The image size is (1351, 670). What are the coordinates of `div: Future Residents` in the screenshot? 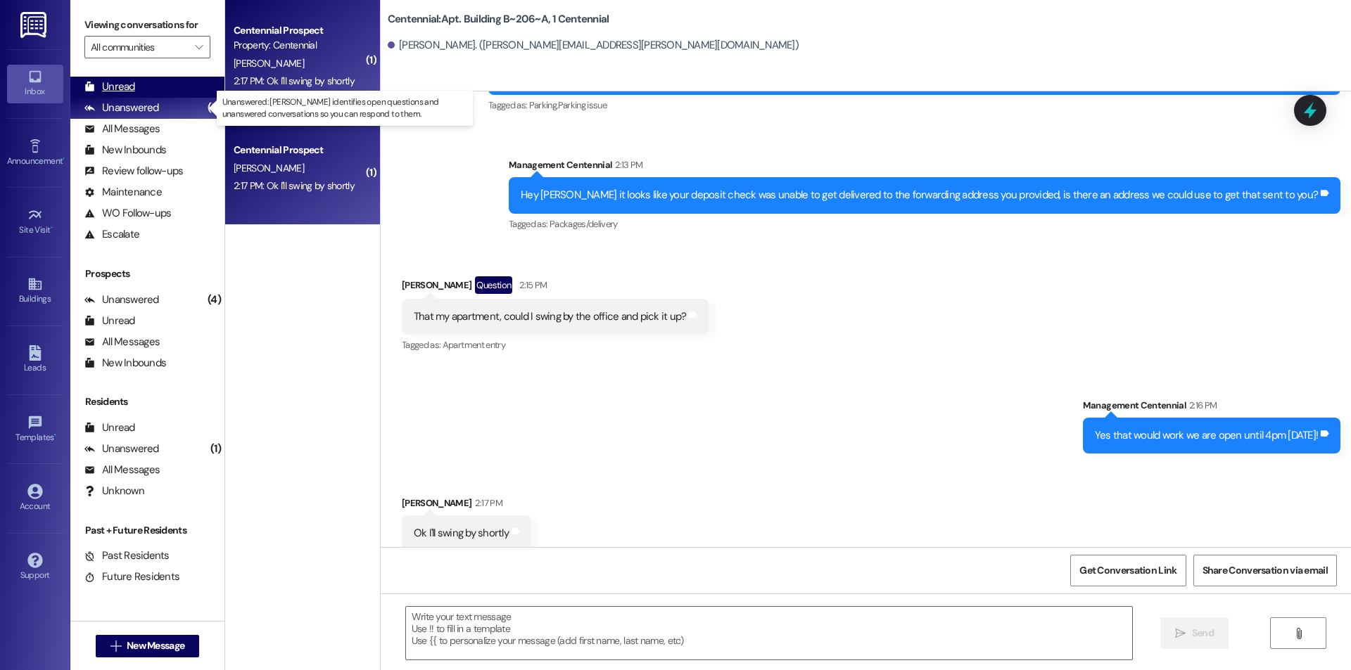 It's located at (132, 577).